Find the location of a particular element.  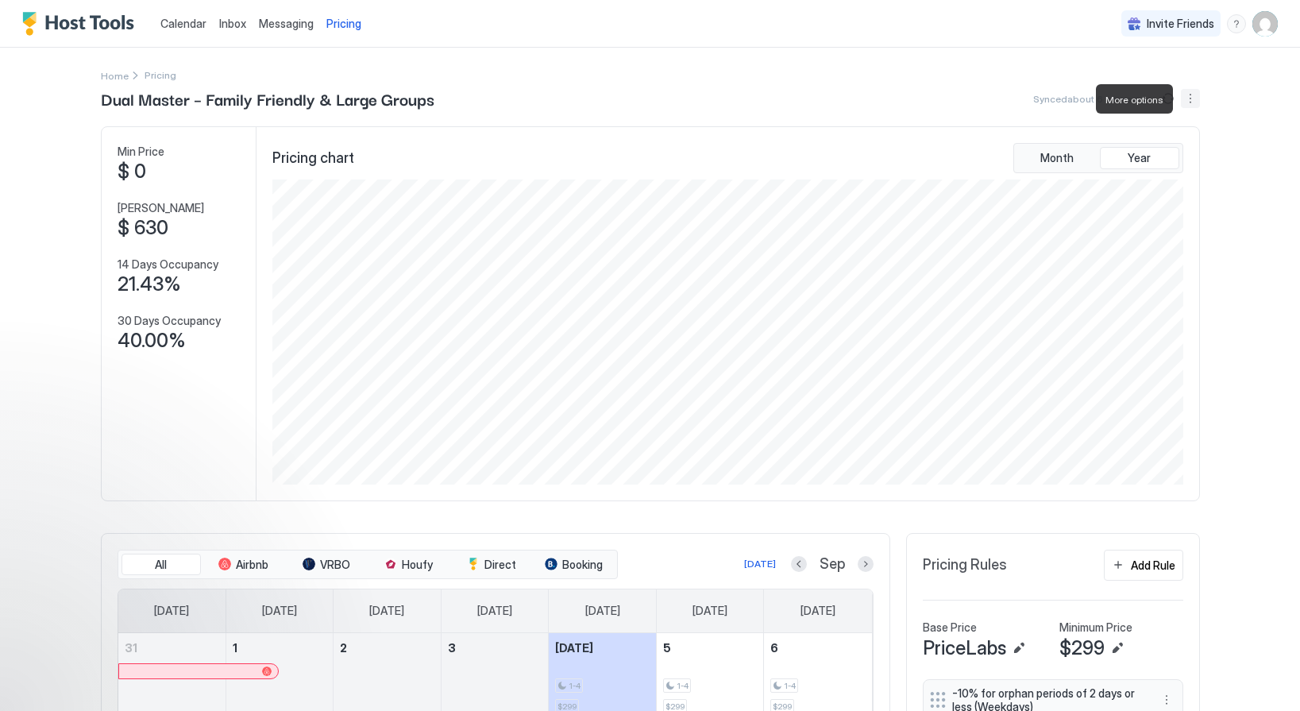

a: Saturday is located at coordinates (818, 611).